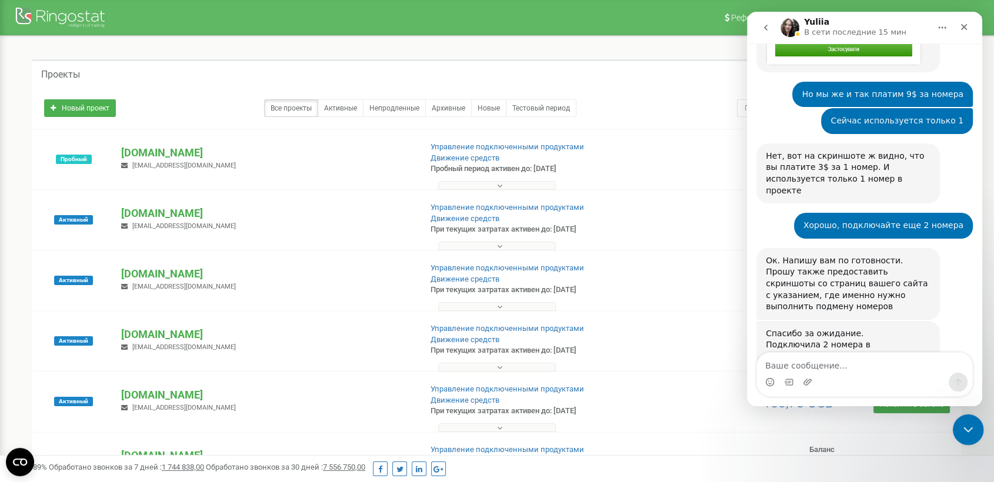  I want to click on div: Ок. Напишу вам по готовности.Прошу также предоставить скриншоты со страниц вашего сайта с указани..., so click(101, 272).